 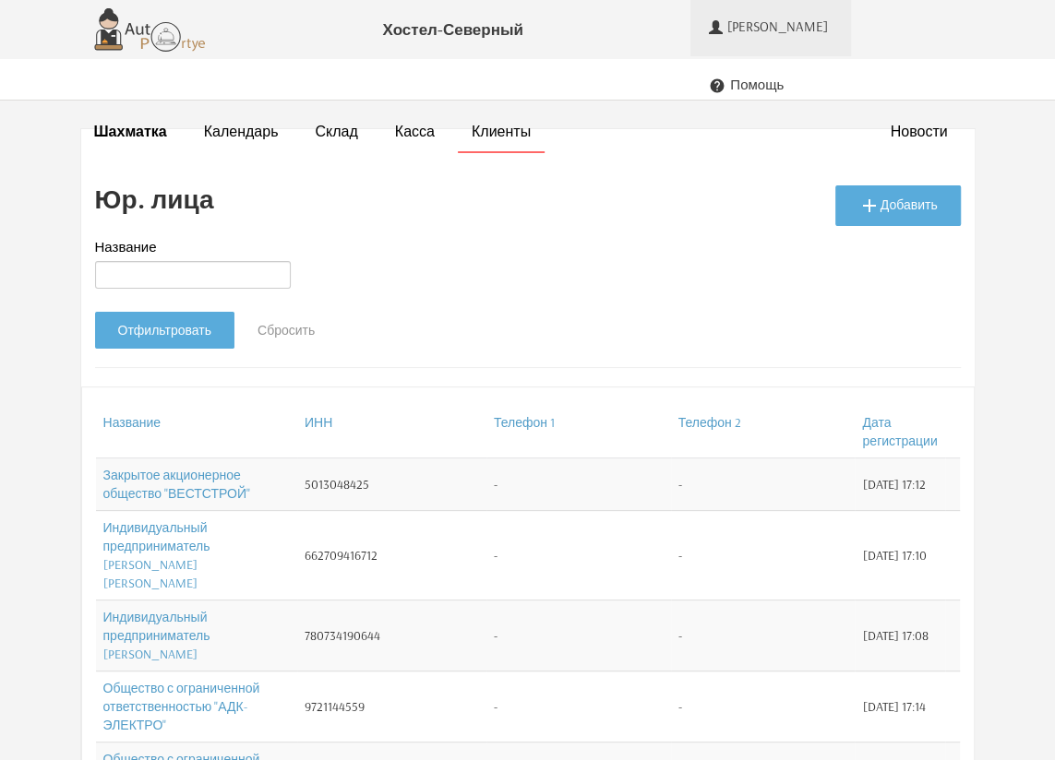 What do you see at coordinates (919, 131) in the screenshot?
I see `a: Новости` at bounding box center [919, 131].